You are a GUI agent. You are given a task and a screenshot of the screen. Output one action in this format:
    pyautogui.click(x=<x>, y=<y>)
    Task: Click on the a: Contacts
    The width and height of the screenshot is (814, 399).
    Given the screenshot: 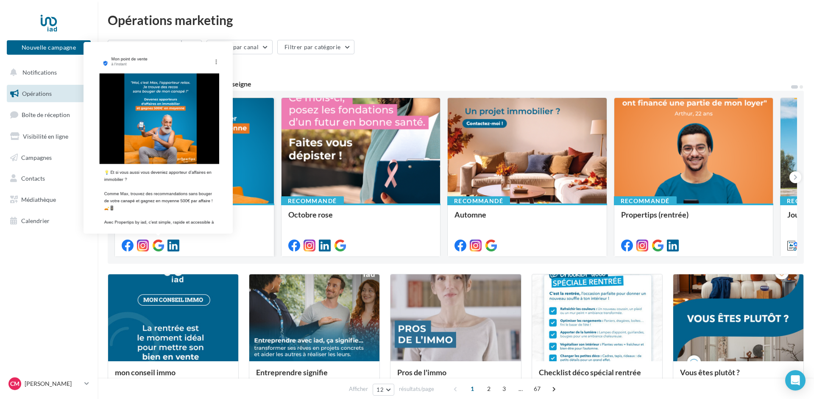 What is the action you would take?
    pyautogui.click(x=49, y=178)
    